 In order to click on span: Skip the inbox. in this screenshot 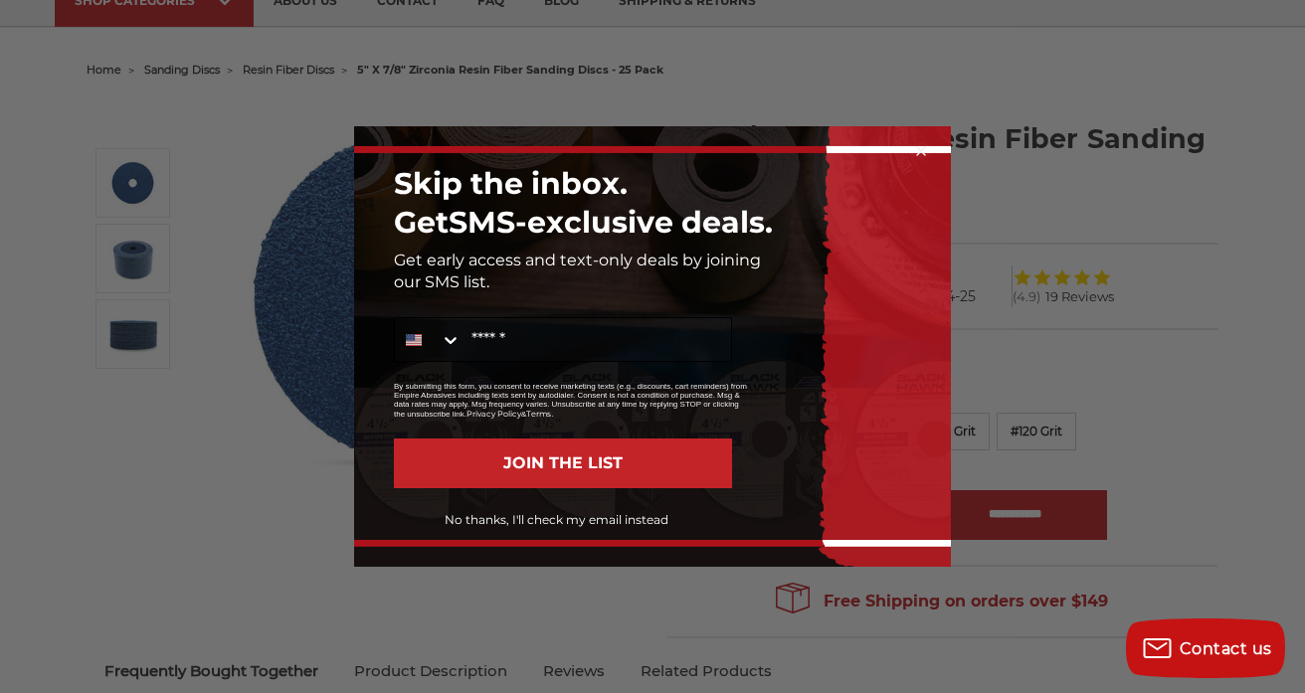, I will do `click(510, 183)`.